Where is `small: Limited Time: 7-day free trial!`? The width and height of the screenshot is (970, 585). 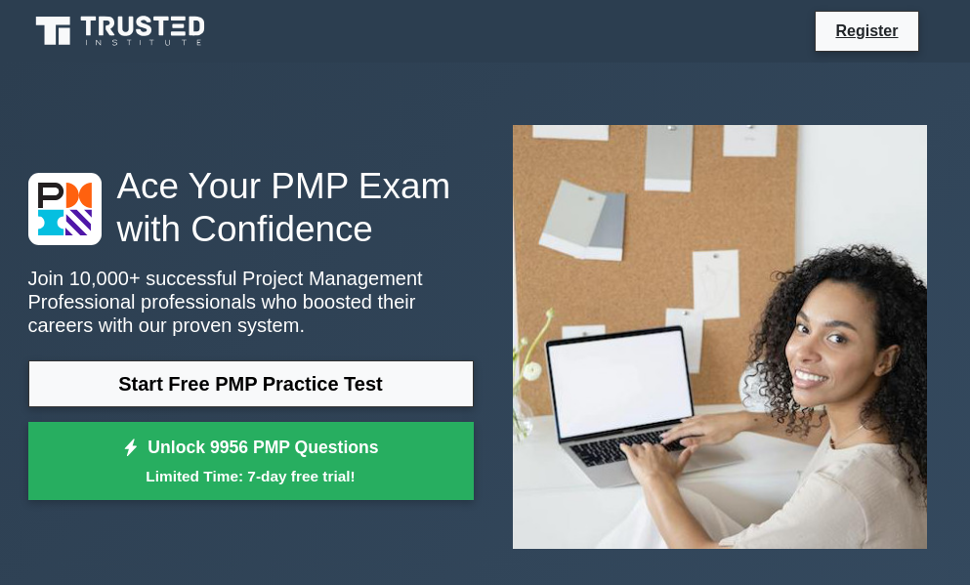 small: Limited Time: 7-day free trial! is located at coordinates (251, 475).